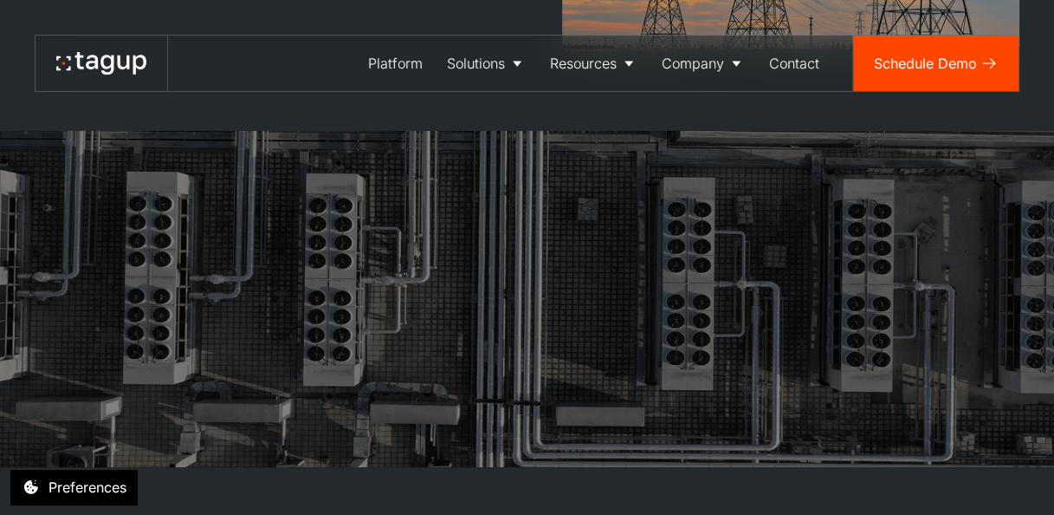 Image resolution: width=1054 pixels, height=515 pixels. What do you see at coordinates (395, 63) in the screenshot?
I see `a: Platform` at bounding box center [395, 63].